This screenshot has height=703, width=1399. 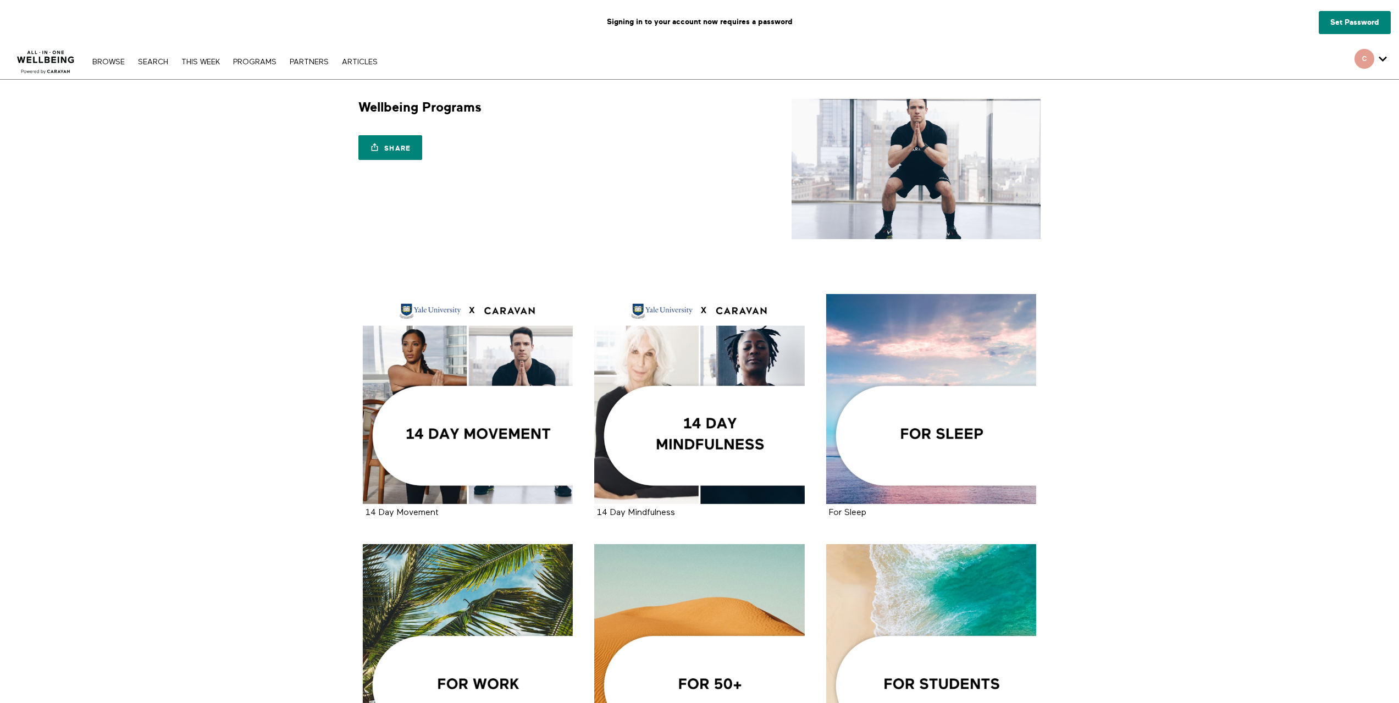 I want to click on div: Secondary, so click(x=1371, y=62).